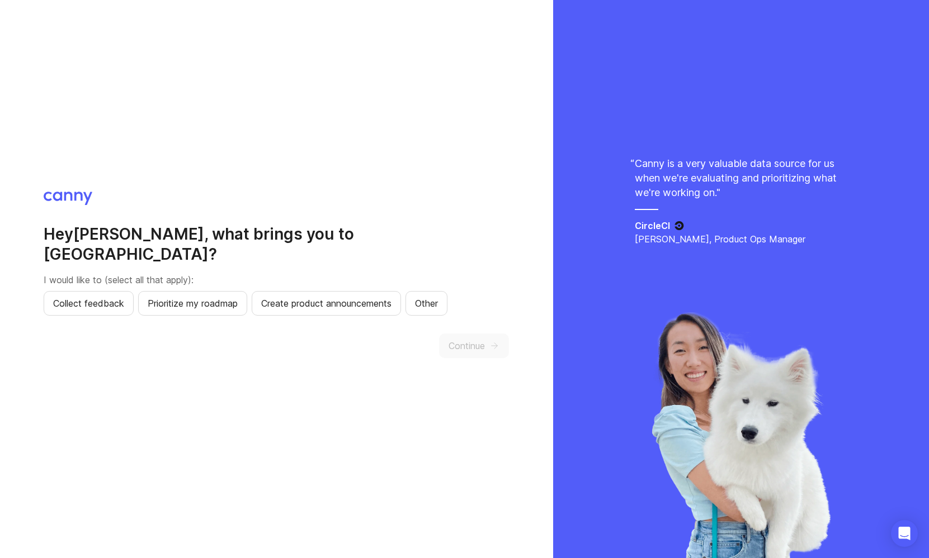 The height and width of the screenshot is (558, 929). What do you see at coordinates (474, 346) in the screenshot?
I see `button: Continue` at bounding box center [474, 346].